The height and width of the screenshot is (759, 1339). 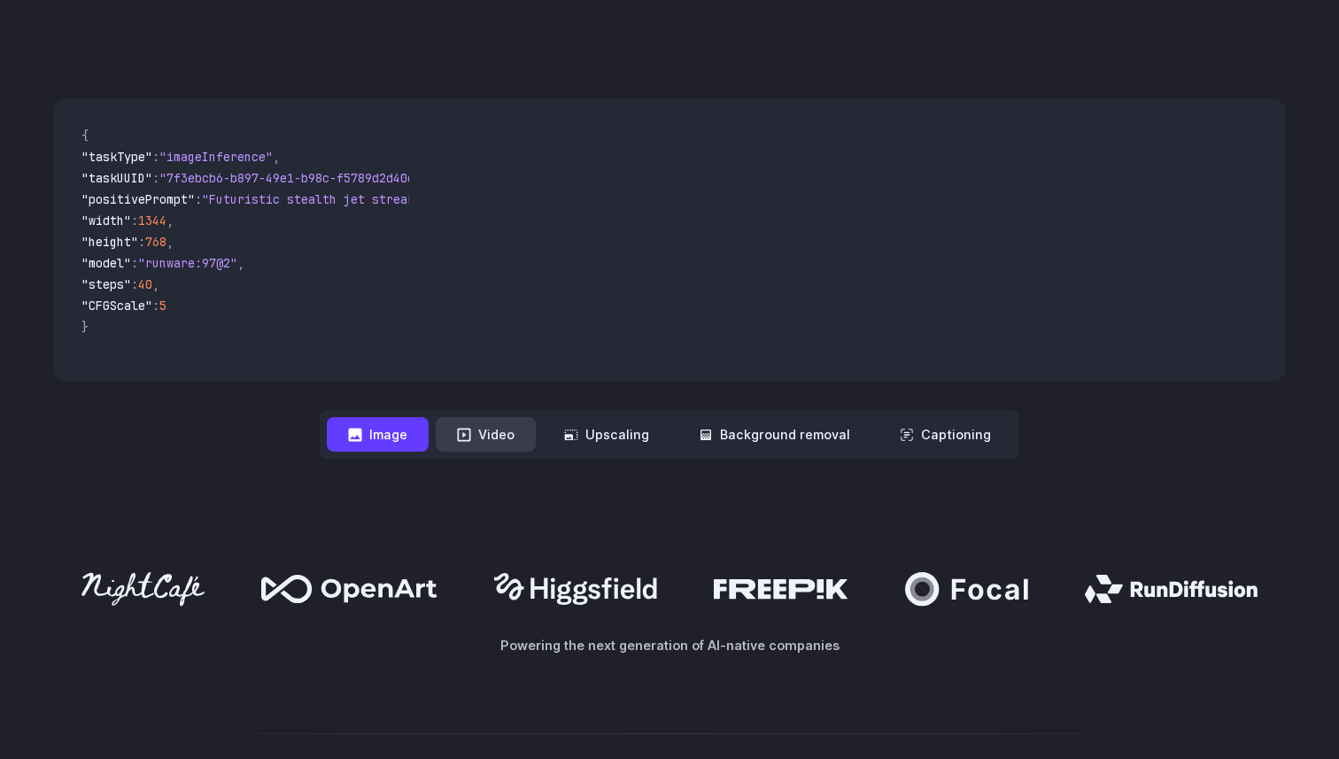 I want to click on span: "positivePrompt", so click(x=138, y=199).